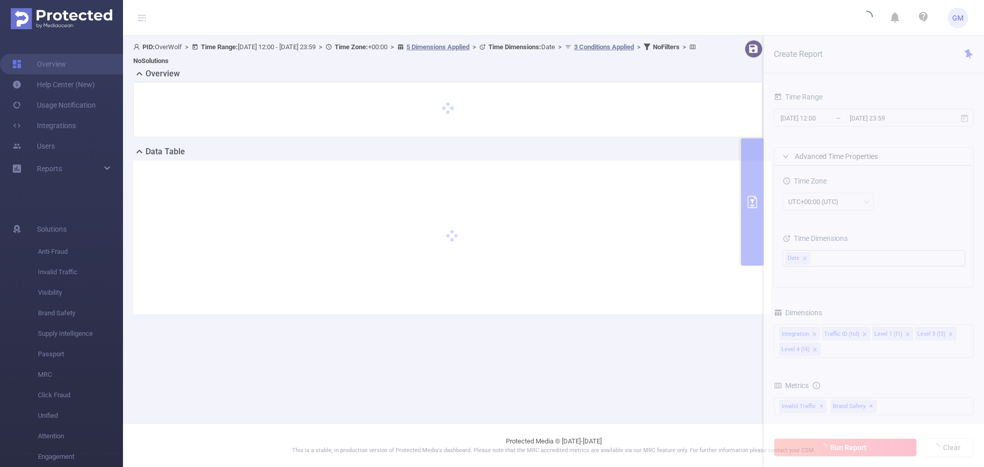 This screenshot has width=984, height=467. Describe the element at coordinates (62, 18) in the screenshot. I see `img: Protected Media` at that location.